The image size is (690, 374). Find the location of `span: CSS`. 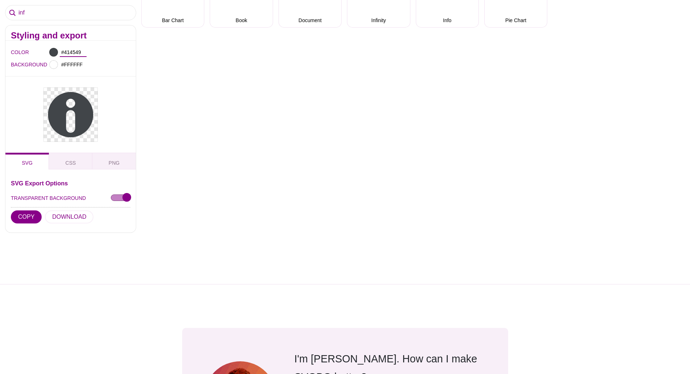

span: CSS is located at coordinates (71, 163).